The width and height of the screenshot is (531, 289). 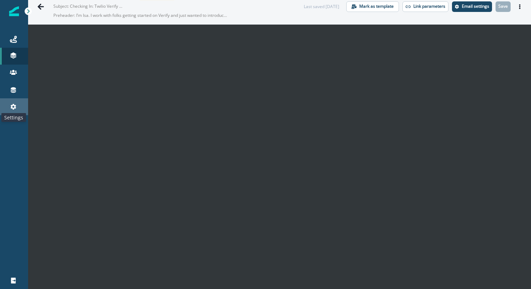 I want to click on button: Save, so click(x=503, y=7).